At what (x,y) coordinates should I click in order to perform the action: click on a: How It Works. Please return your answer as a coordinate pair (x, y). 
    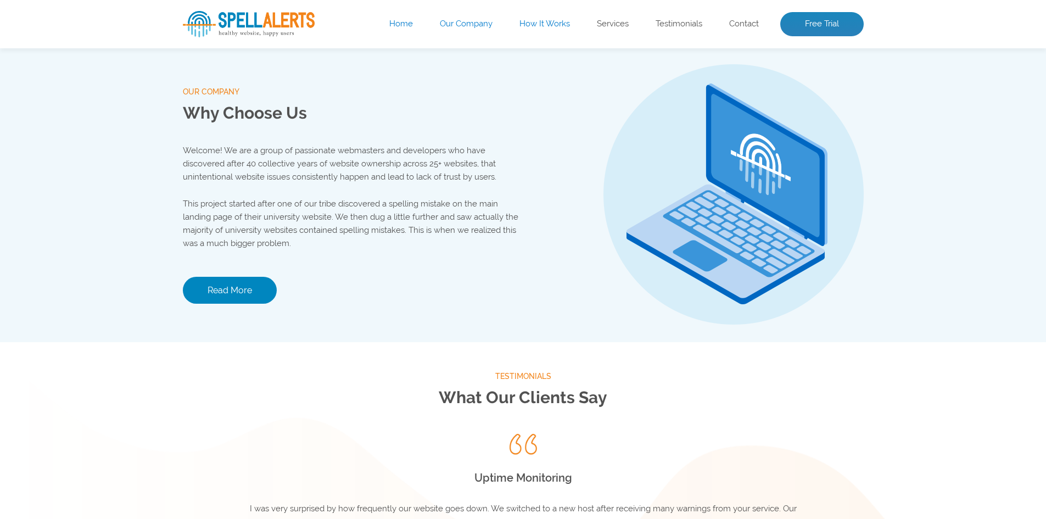
    Looking at the image, I should click on (545, 24).